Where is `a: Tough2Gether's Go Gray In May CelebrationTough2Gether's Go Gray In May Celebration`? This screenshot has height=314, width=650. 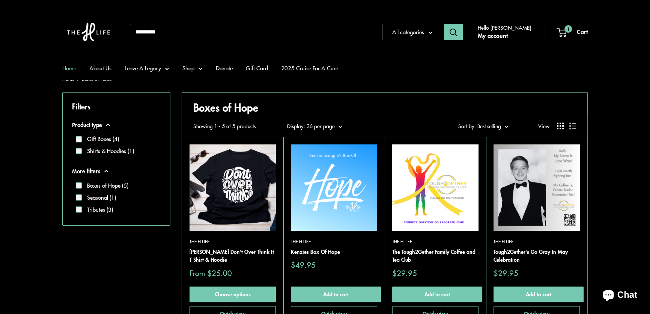
a: Tough2Gether's Go Gray In May CelebrationTough2Gether's Go Gray In May Celebration is located at coordinates (537, 187).